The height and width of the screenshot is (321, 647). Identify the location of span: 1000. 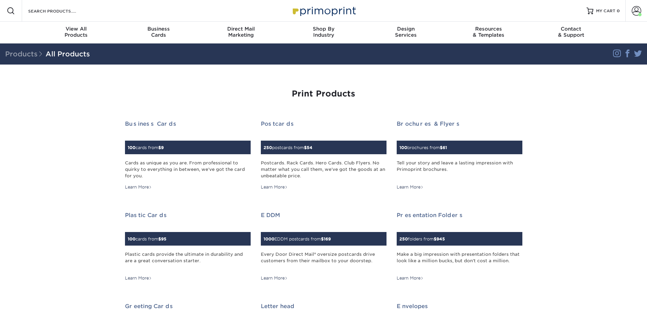
(269, 239).